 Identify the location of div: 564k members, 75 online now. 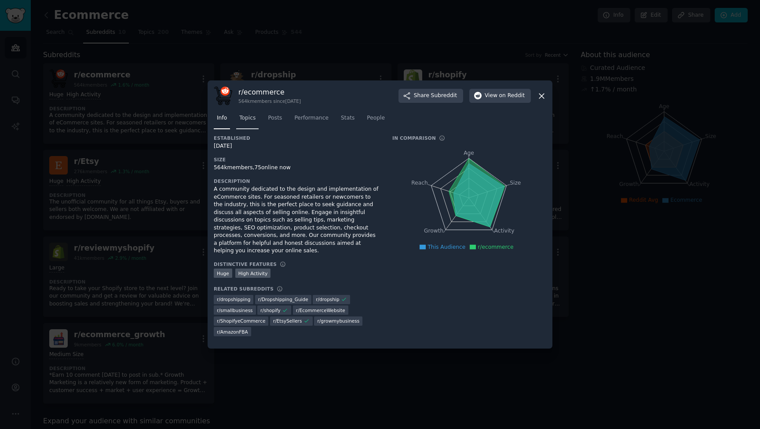
(297, 168).